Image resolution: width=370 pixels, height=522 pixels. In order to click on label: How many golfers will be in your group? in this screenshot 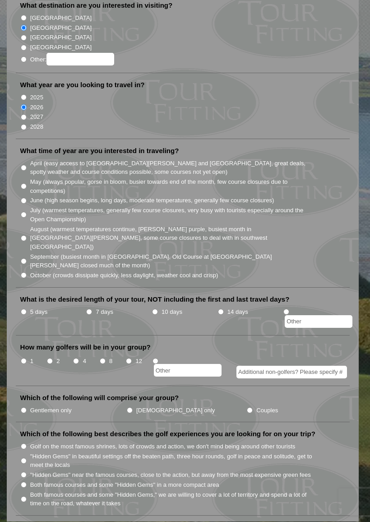, I will do `click(85, 348)`.